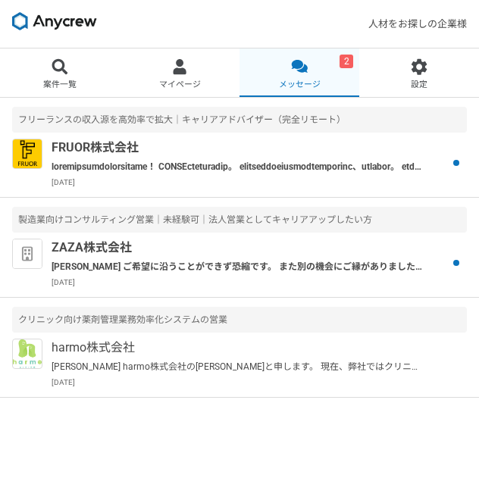 The image size is (479, 500). What do you see at coordinates (347, 61) in the screenshot?
I see `div: 2` at bounding box center [347, 61].